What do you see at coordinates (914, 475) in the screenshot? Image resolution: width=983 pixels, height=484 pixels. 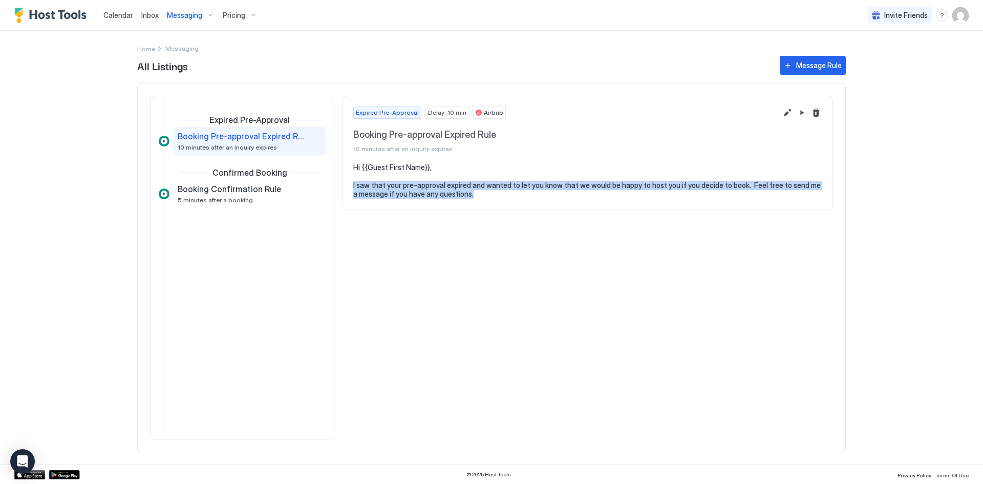 I see `span: Privacy Policy` at bounding box center [914, 475].